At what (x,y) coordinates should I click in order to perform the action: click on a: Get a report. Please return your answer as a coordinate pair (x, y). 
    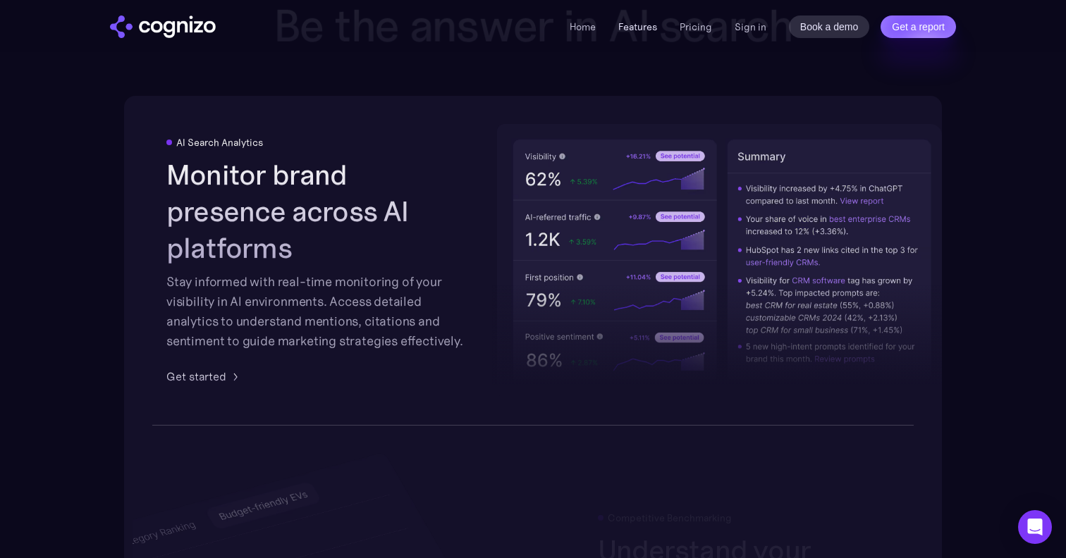
    Looking at the image, I should click on (918, 27).